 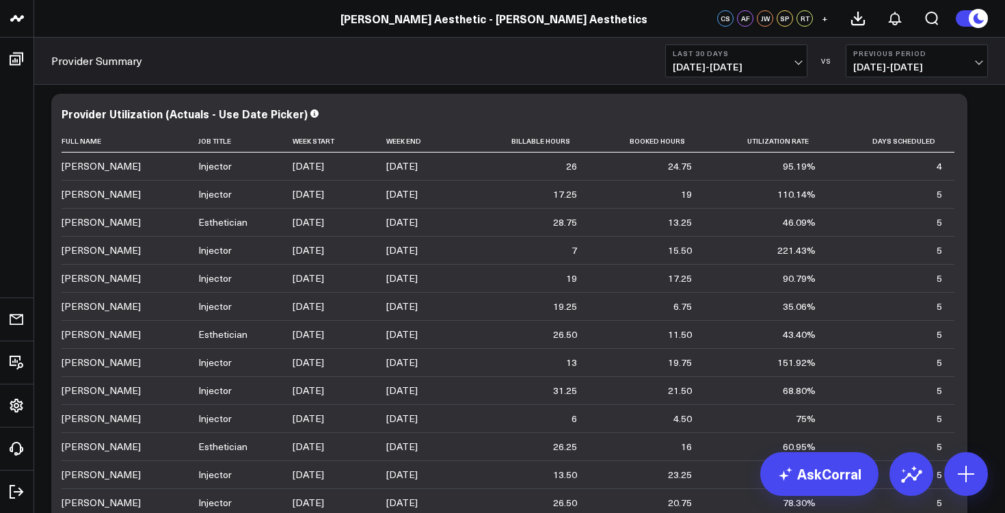 What do you see at coordinates (564, 446) in the screenshot?
I see `div: 26.25` at bounding box center [564, 446].